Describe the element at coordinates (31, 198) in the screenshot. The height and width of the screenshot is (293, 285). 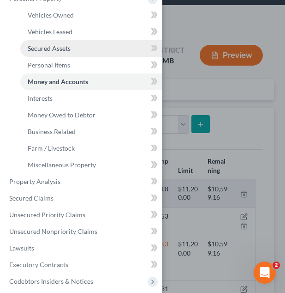
I see `span: Secured Claims` at that location.